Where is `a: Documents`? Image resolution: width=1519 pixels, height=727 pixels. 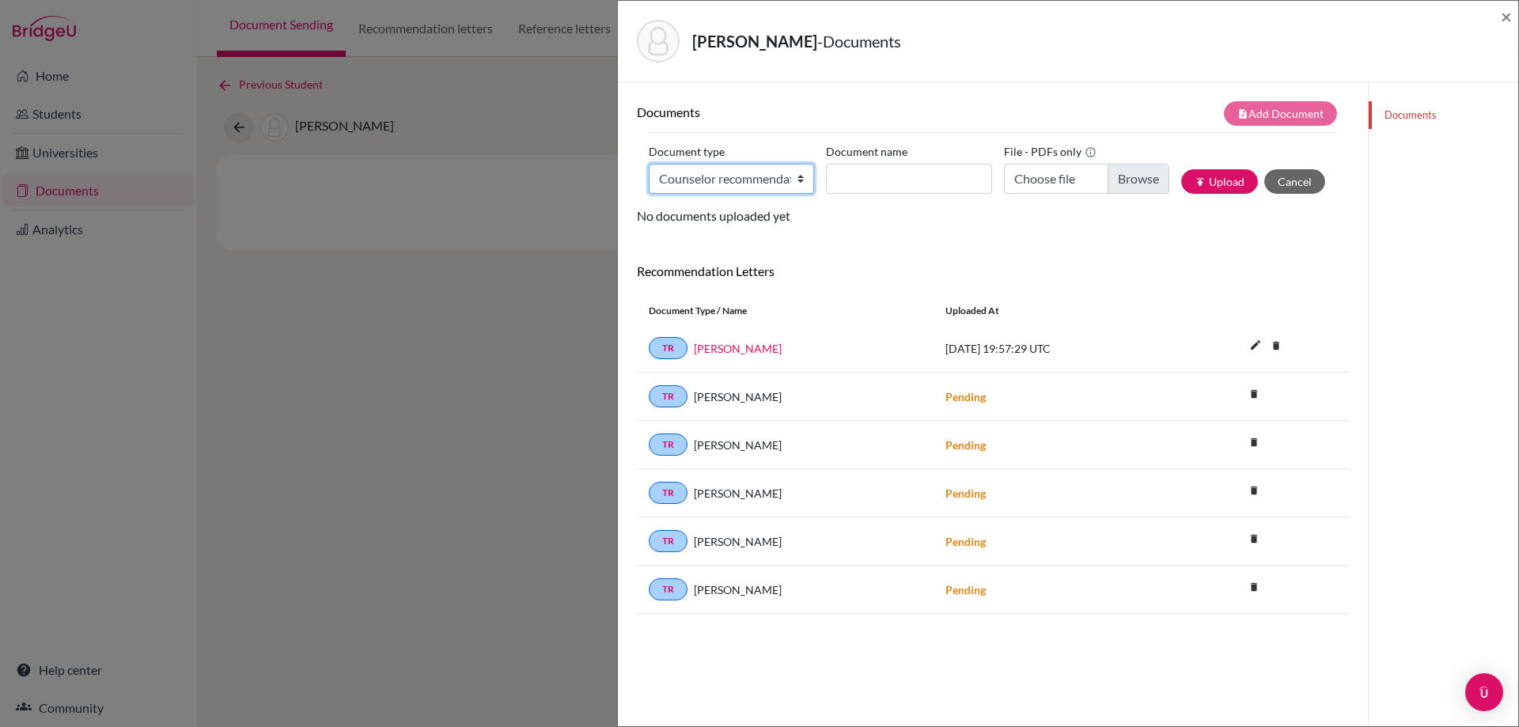 a: Documents is located at coordinates (1443, 115).